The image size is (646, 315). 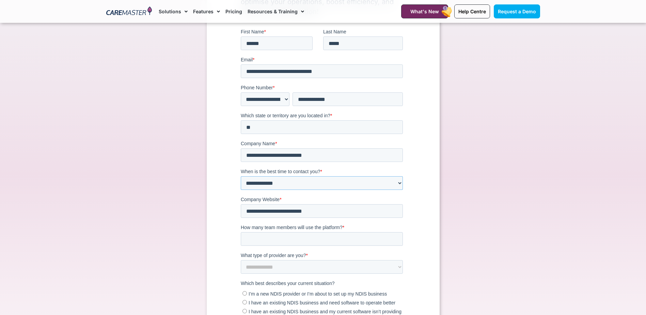 I want to click on span: Help Centre, so click(x=472, y=11).